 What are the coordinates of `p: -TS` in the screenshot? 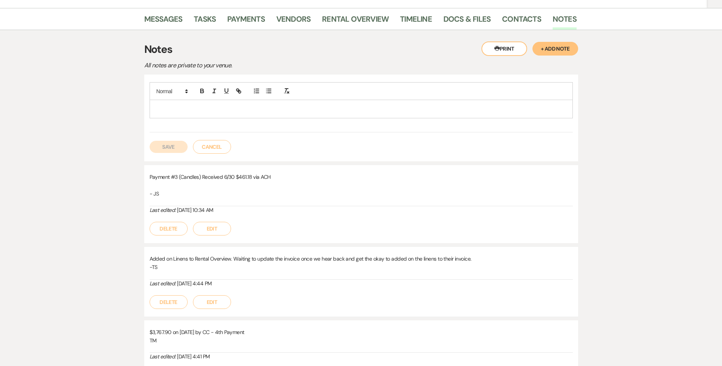 It's located at (361, 267).